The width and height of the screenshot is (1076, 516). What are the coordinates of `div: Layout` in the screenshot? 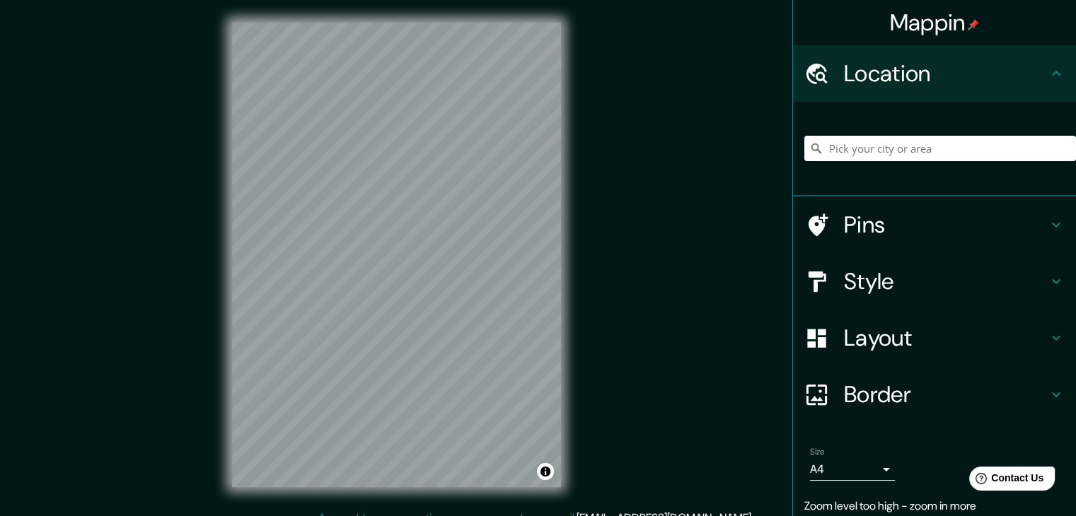 It's located at (934, 338).